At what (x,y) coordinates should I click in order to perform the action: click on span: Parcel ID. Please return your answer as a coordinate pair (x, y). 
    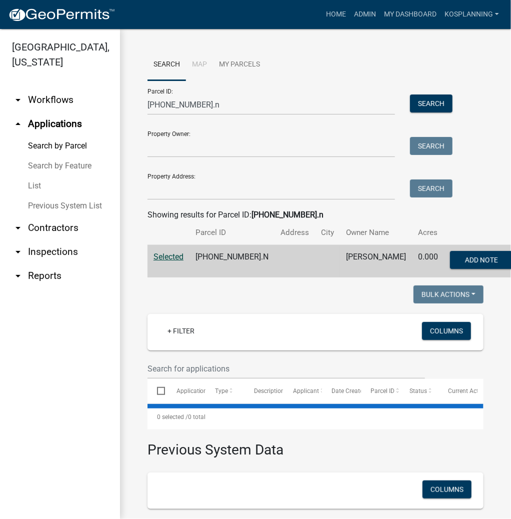
    Looking at the image, I should click on (382, 391).